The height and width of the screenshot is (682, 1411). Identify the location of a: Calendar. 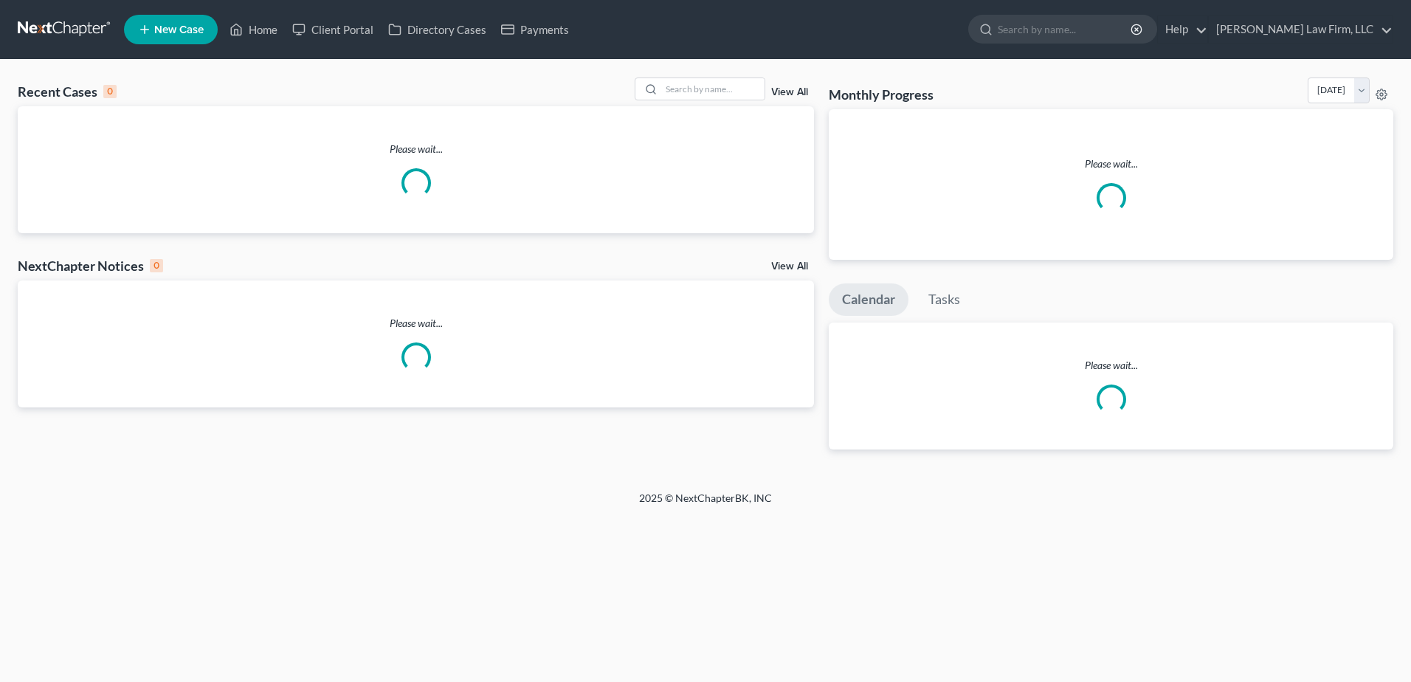
(869, 300).